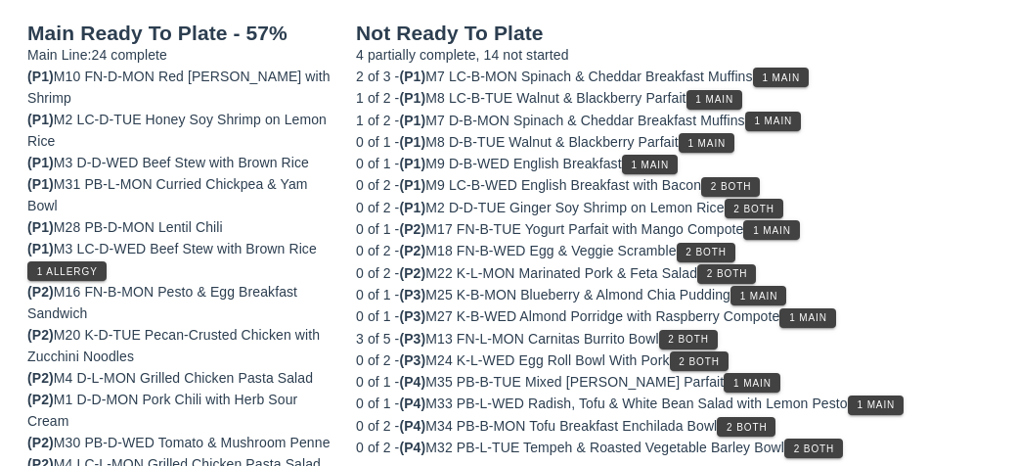 The width and height of the screenshot is (1017, 466). Describe the element at coordinates (673, 185) in the screenshot. I see `div: M9 LC-B-WED English Breakfast with Bacon` at that location.